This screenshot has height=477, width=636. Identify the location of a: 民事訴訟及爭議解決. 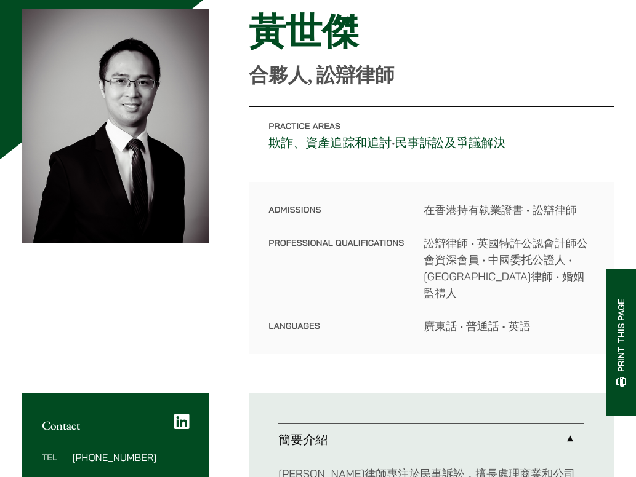
(450, 143).